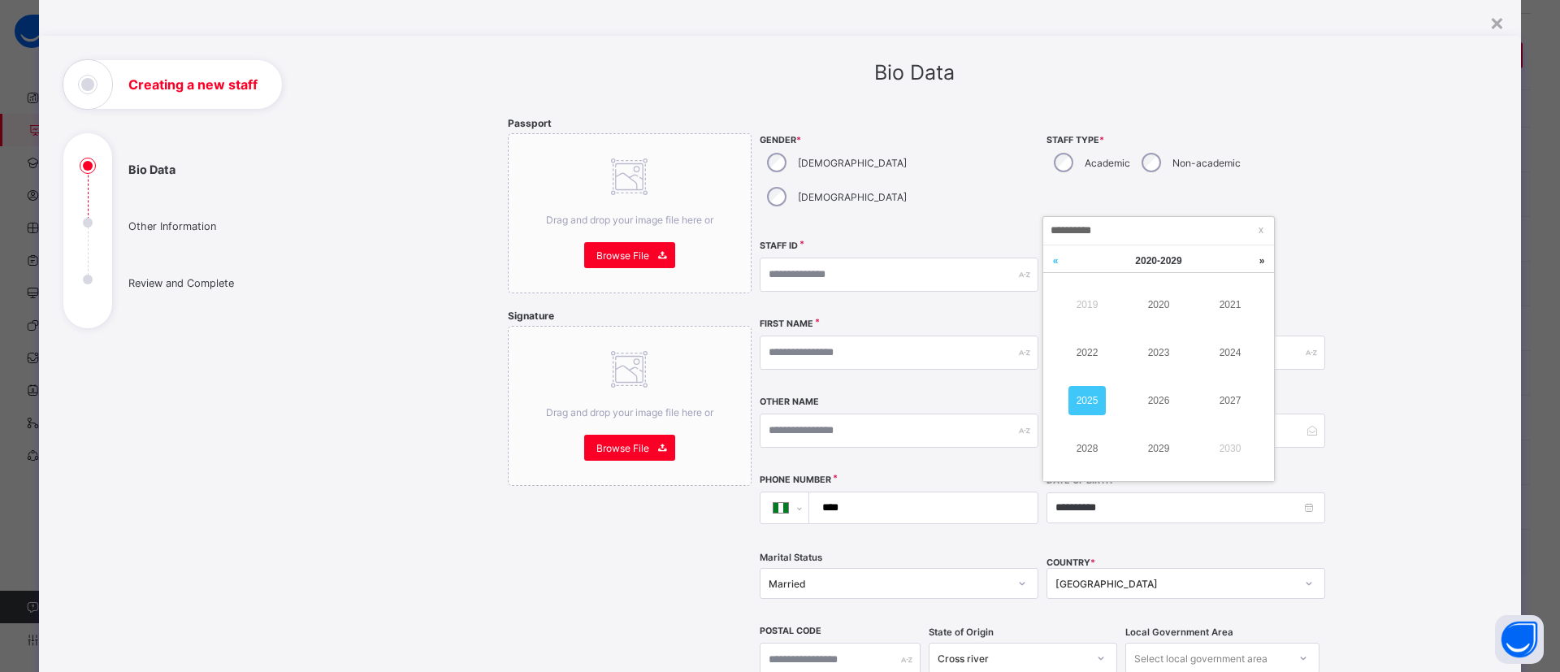 This screenshot has width=1560, height=672. I want to click on a: 2021, so click(1230, 305).